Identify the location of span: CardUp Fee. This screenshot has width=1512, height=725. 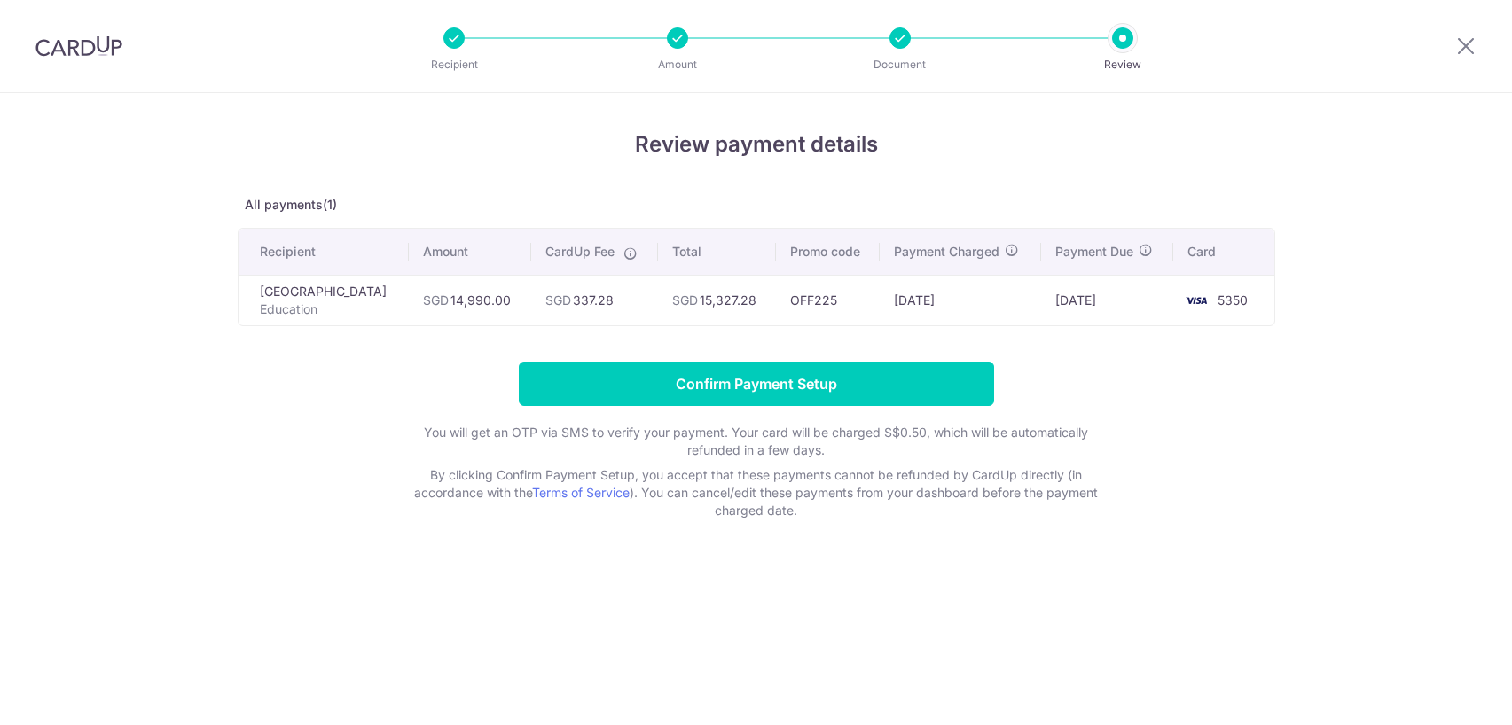
(580, 252).